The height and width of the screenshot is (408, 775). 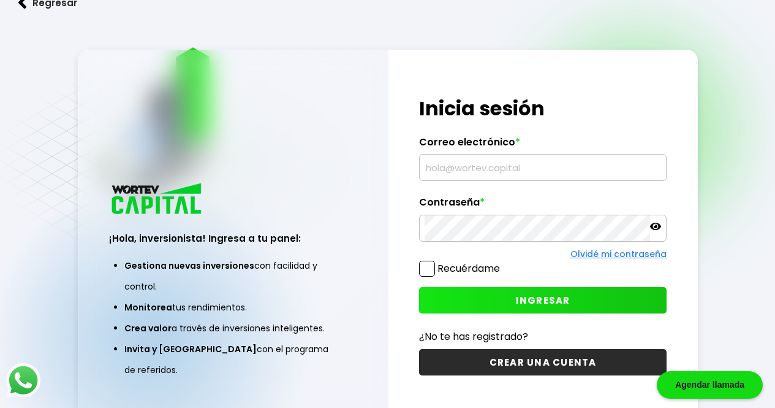 I want to click on label: Recuérdame, so click(x=469, y=268).